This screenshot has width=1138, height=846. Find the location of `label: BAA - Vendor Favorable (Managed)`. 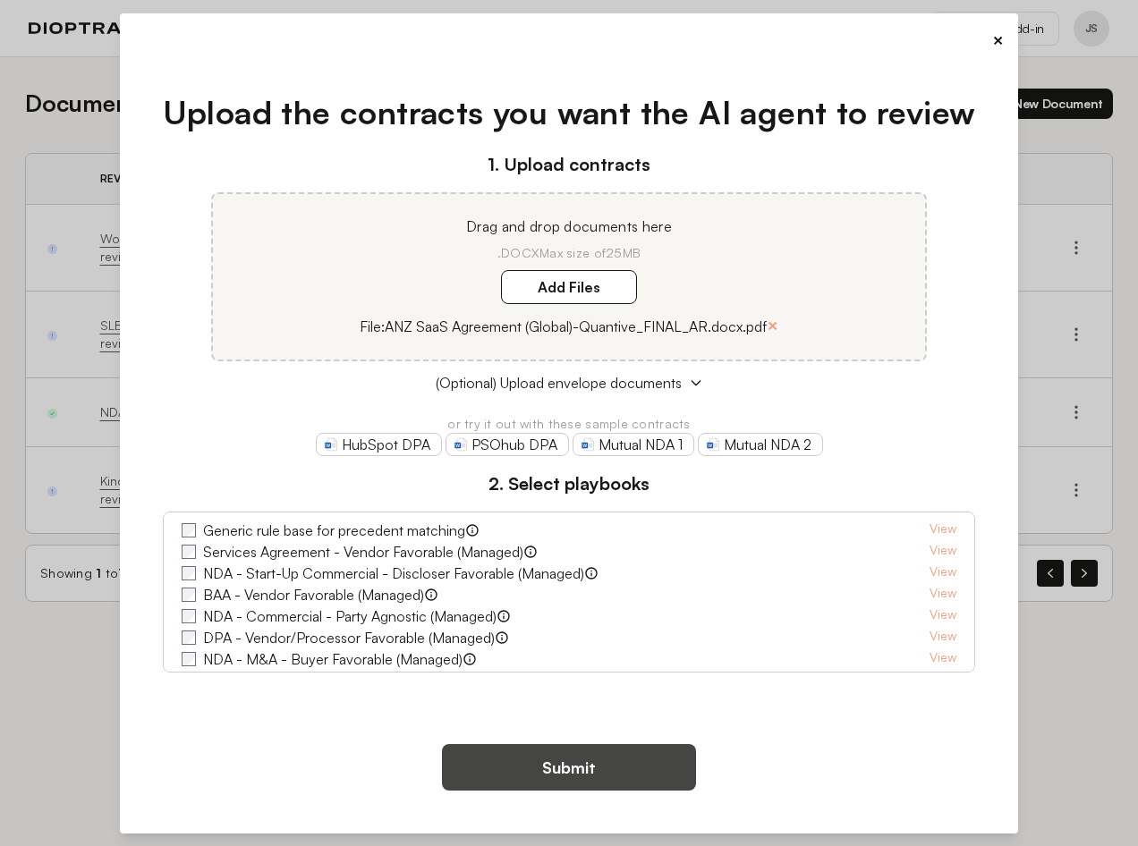

label: BAA - Vendor Favorable (Managed) is located at coordinates (313, 595).